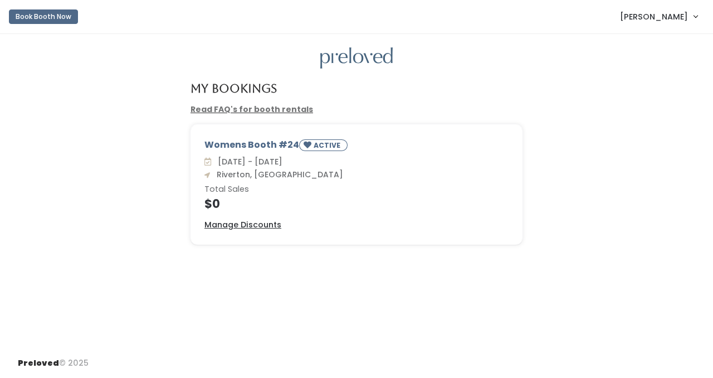 The image size is (713, 378). Describe the element at coordinates (328, 145) in the screenshot. I see `small: ACTIVE` at that location.